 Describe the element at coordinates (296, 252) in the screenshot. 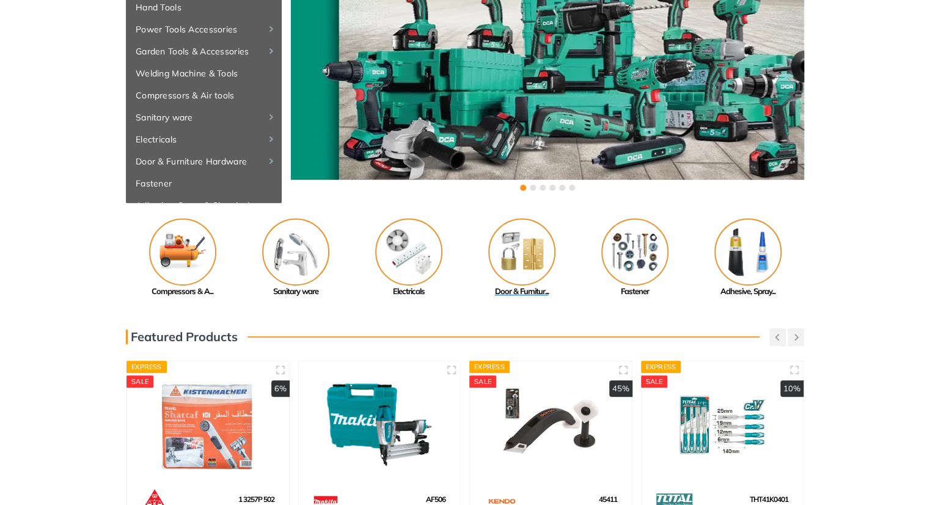

I see `img: Royal - Sanitary ware` at that location.